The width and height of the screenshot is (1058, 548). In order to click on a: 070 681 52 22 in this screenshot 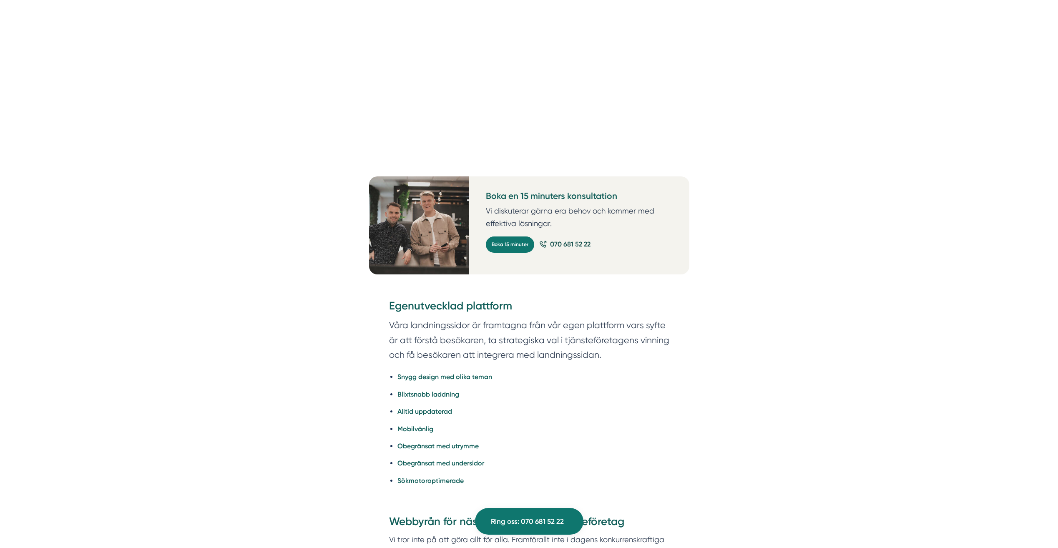, I will do `click(564, 244)`.